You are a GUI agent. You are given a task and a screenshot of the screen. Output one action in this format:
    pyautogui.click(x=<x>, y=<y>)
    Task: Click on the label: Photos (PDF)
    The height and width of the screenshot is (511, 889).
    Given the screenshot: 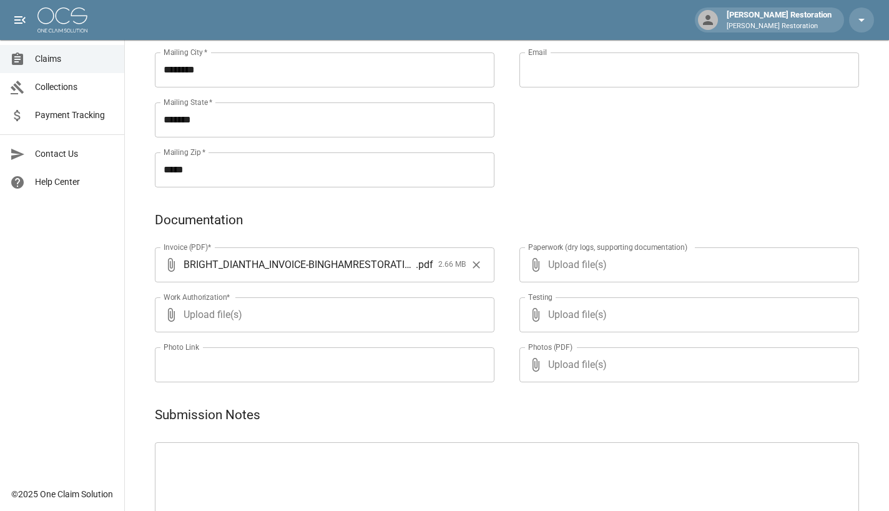 What is the action you would take?
    pyautogui.click(x=550, y=347)
    